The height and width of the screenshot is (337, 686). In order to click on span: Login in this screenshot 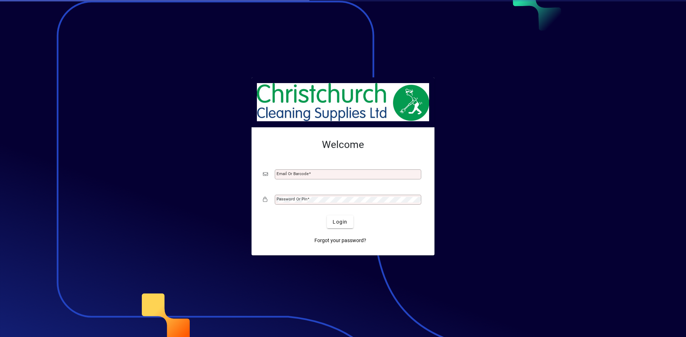, I will do `click(340, 222)`.